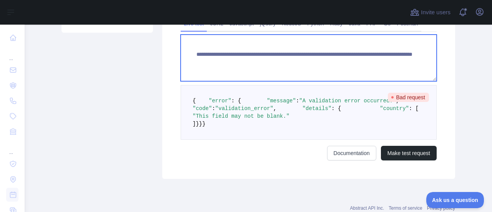 The image size is (492, 212). What do you see at coordinates (408, 97) in the screenshot?
I see `span: Bad request` at bounding box center [408, 97].